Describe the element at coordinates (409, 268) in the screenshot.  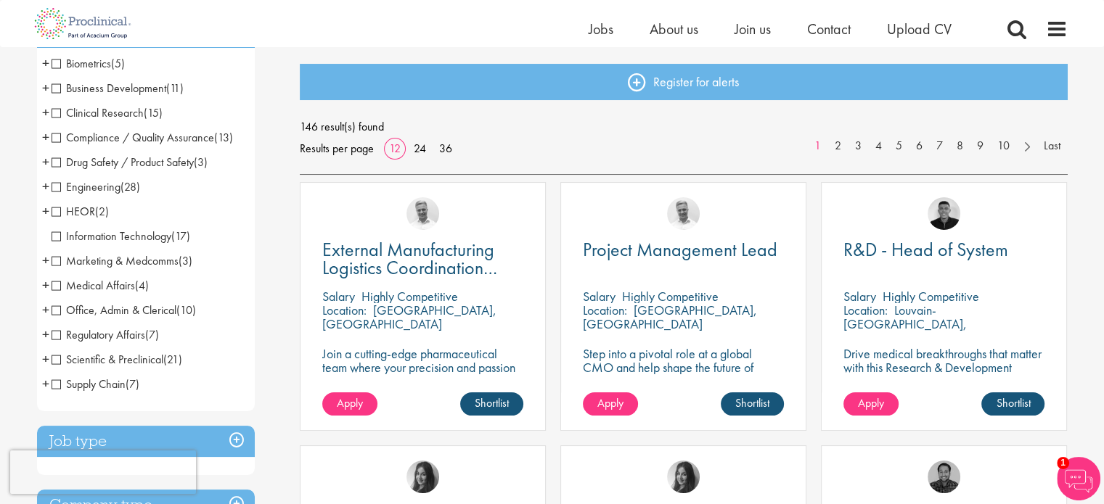
I see `span: External Manufacturing Logistics Coordination Support` at that location.